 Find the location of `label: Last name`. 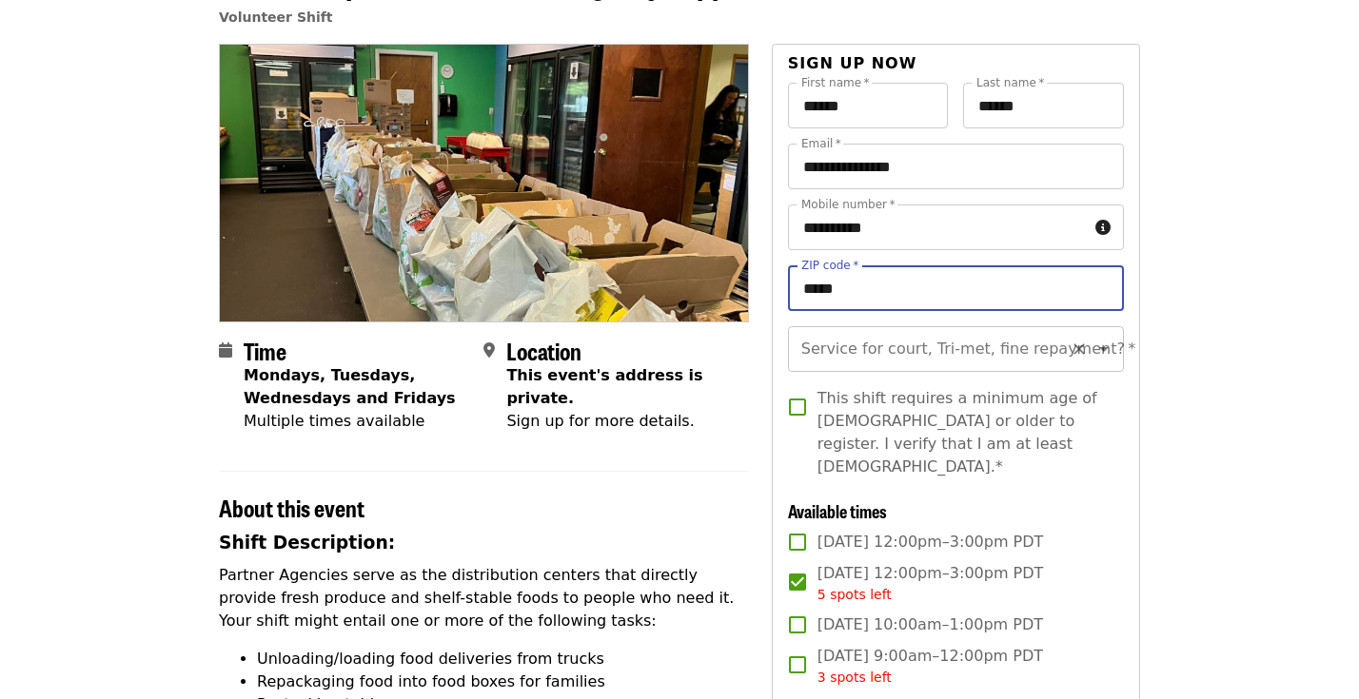

label: Last name is located at coordinates (1010, 83).